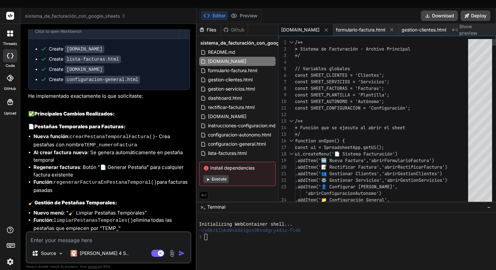 This screenshot has height=270, width=496. Describe the element at coordinates (340, 180) in the screenshot. I see `span: .addItem('⚙️ Gestionar Servicios',` at that location.